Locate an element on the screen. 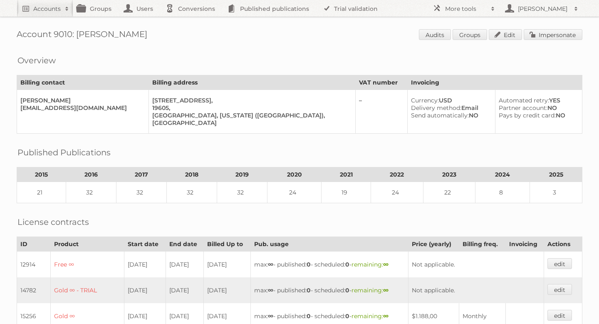  a: Edit is located at coordinates (505, 35).